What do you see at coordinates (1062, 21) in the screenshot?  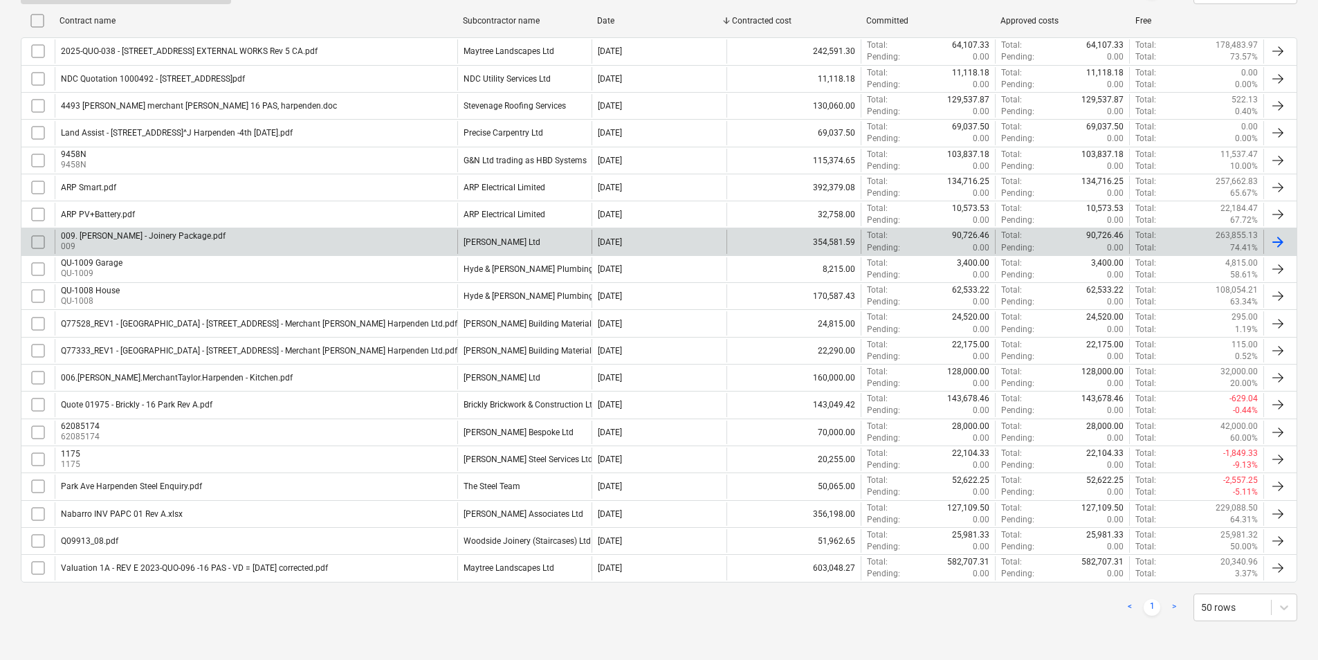 I see `div: Approved costs` at bounding box center [1062, 21].